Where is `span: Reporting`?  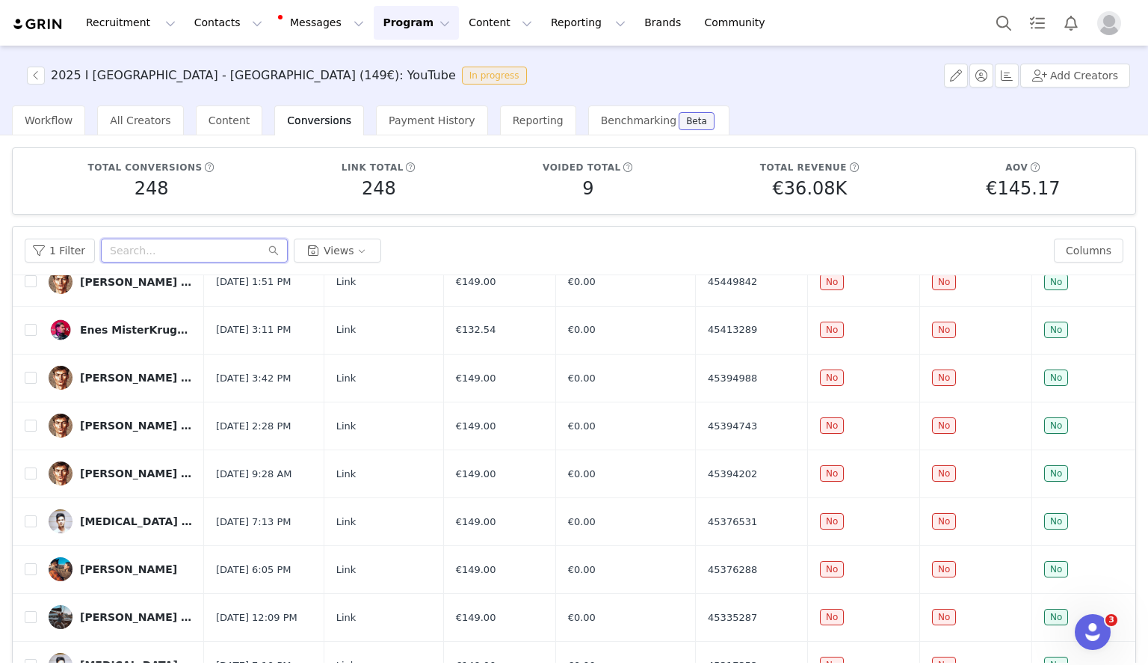 span: Reporting is located at coordinates (538, 120).